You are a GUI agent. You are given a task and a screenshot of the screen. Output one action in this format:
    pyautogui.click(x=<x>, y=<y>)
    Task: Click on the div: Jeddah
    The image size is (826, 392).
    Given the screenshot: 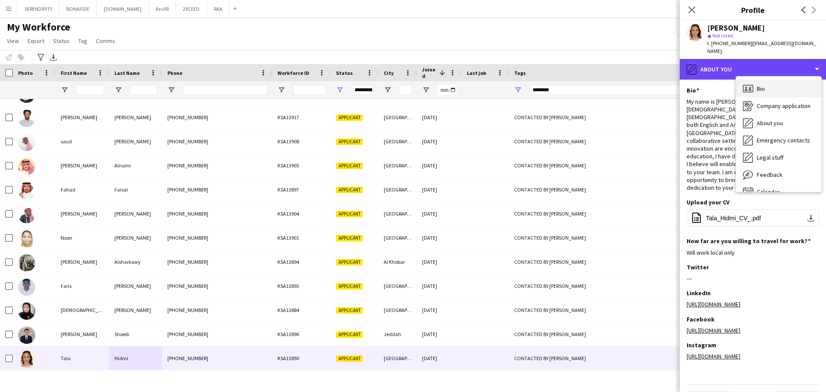 What is the action you would take?
    pyautogui.click(x=398, y=334)
    